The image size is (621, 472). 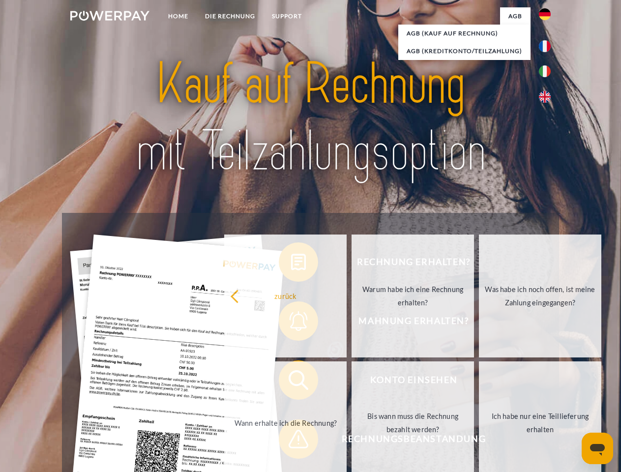 What do you see at coordinates (545, 46) in the screenshot?
I see `img: fr` at bounding box center [545, 46].